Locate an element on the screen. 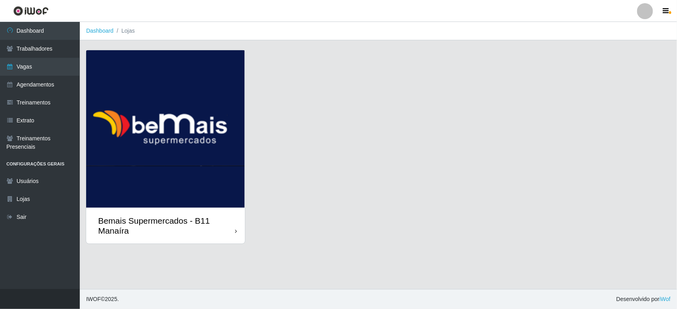  a: iWof is located at coordinates (665, 299).